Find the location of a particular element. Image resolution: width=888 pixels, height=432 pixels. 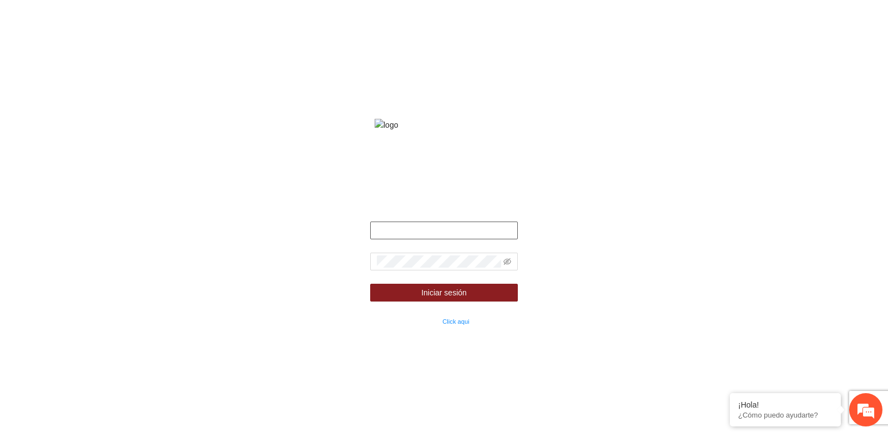

span: eye-invisible is located at coordinates (507, 261).